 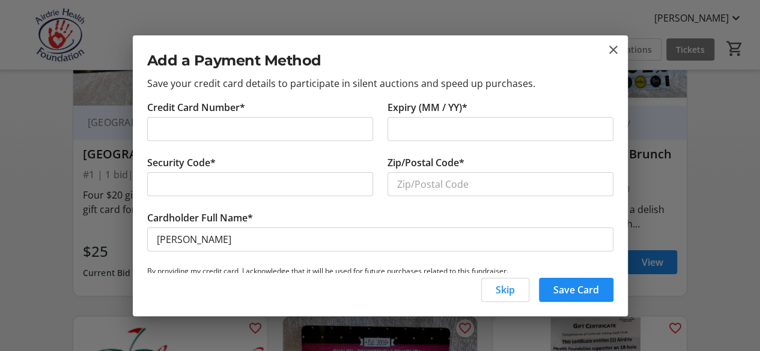 What do you see at coordinates (505, 290) in the screenshot?
I see `button: Skip` at bounding box center [505, 290].